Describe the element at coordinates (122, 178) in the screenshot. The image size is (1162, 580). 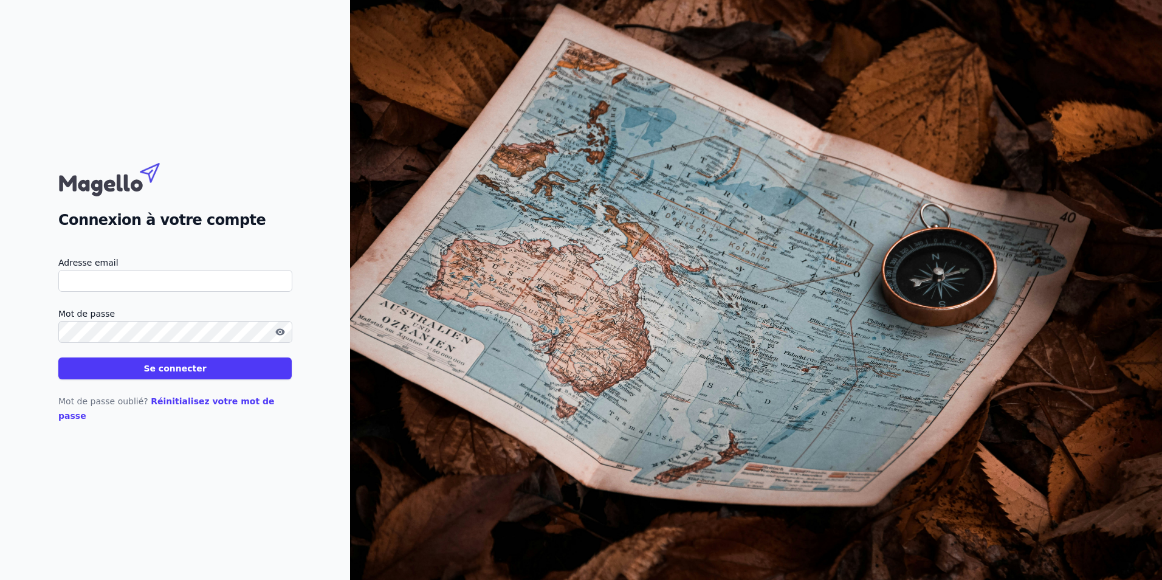
I see `img: Magello` at that location.